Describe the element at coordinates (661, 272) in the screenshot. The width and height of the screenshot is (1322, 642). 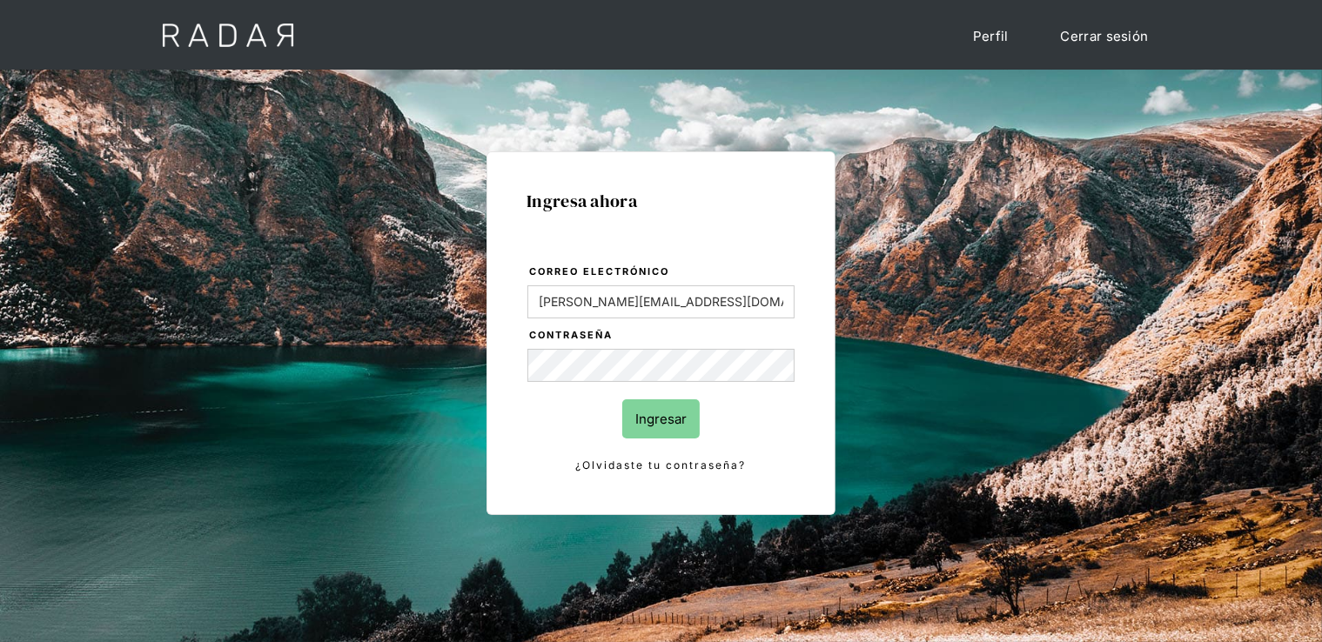
I see `label: Correo electrónico` at that location.